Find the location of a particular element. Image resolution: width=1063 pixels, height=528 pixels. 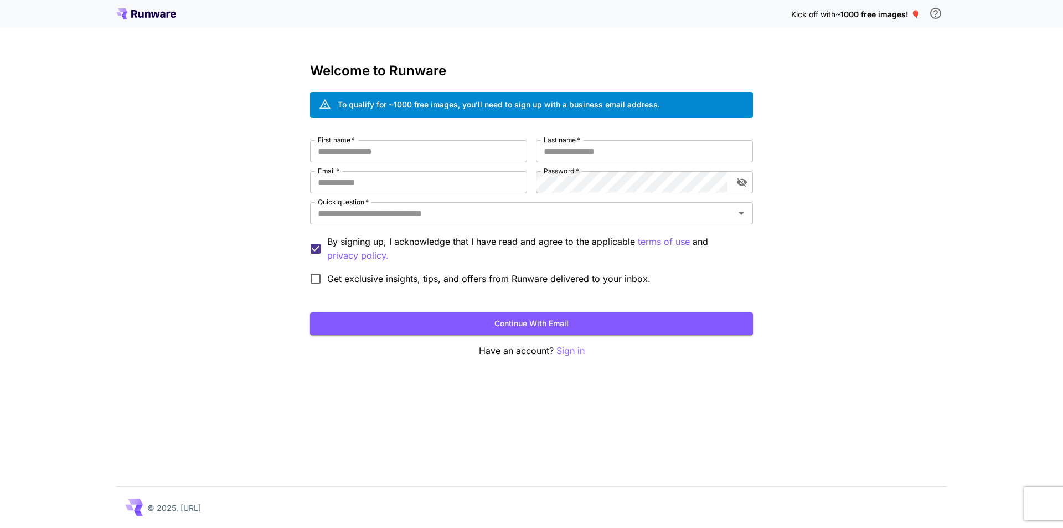

span: Get exclusive insights, tips, and offers from Runware delivered to your inbox. is located at coordinates (489, 279).